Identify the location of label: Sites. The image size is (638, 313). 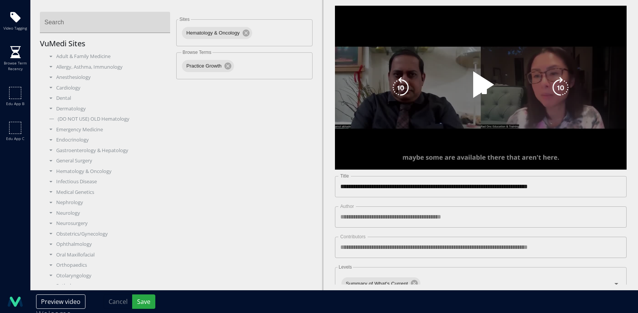
(184, 19).